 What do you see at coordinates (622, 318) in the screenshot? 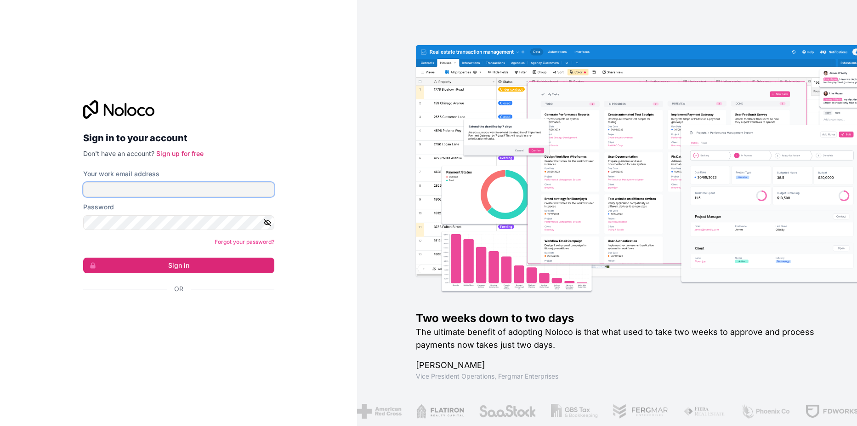
I see `h1: Two weeks down to two days` at bounding box center [622, 318].